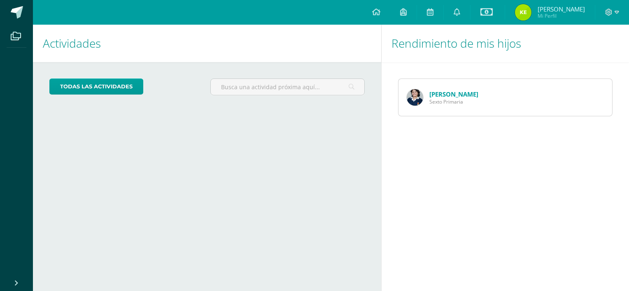 The image size is (629, 291). I want to click on h1: Actividades, so click(207, 43).